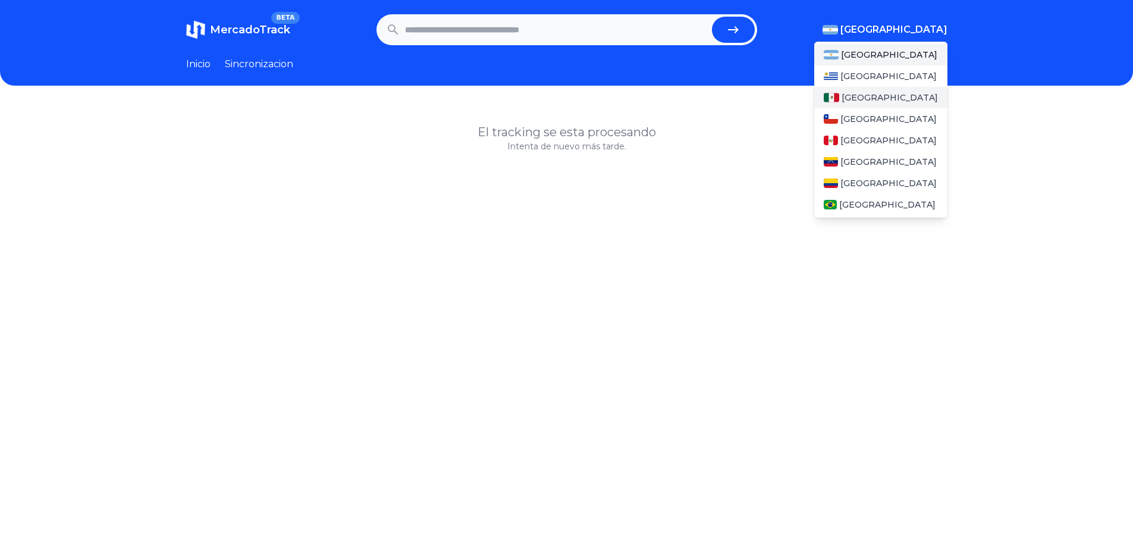 The height and width of the screenshot is (533, 1133). Describe the element at coordinates (259, 64) in the screenshot. I see `a: Sincronizacion` at that location.